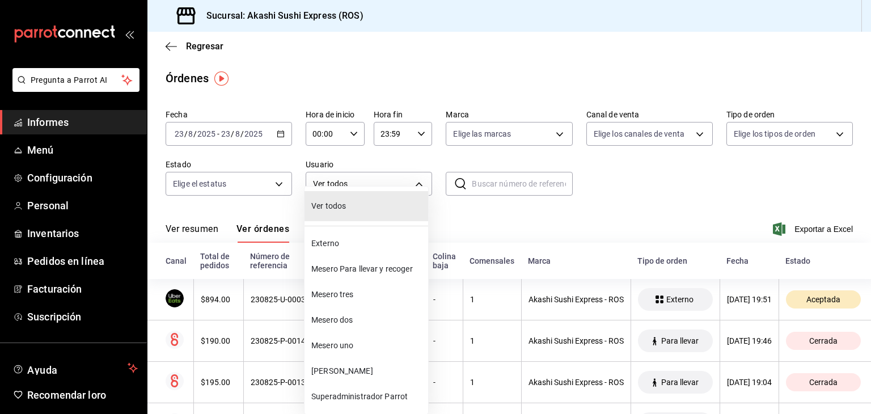  What do you see at coordinates (362, 269) in the screenshot?
I see `font: Mesero Para llevar y recoger` at bounding box center [362, 269].